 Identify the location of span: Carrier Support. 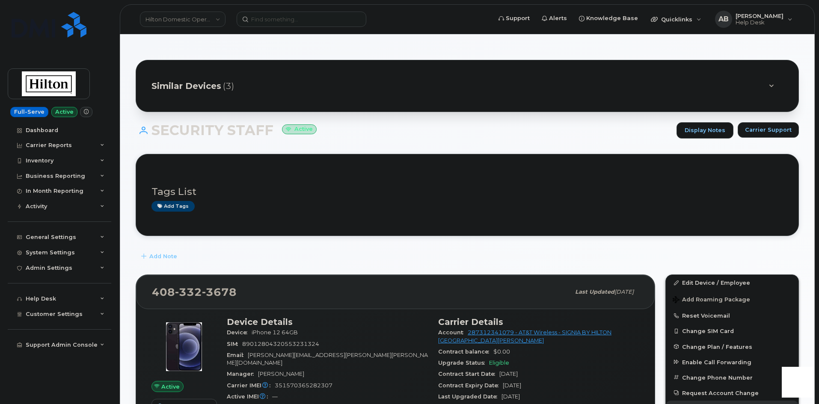
(768, 130).